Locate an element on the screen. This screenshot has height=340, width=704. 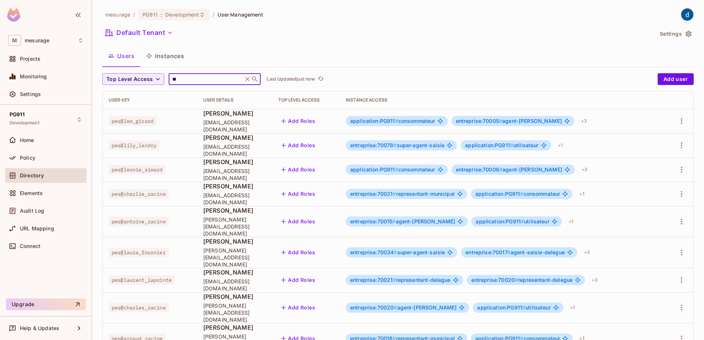
span: entreprise:70020 is located at coordinates (374, 307).